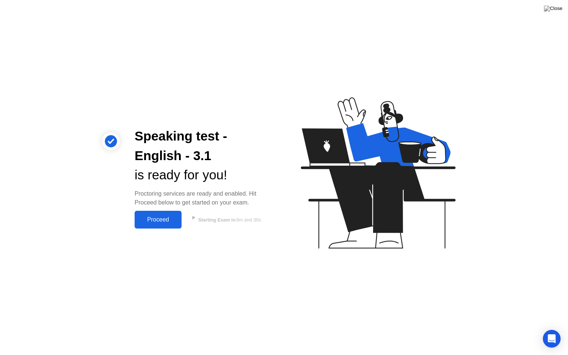 Image resolution: width=568 pixels, height=355 pixels. I want to click on div: is ready for you!, so click(203, 175).